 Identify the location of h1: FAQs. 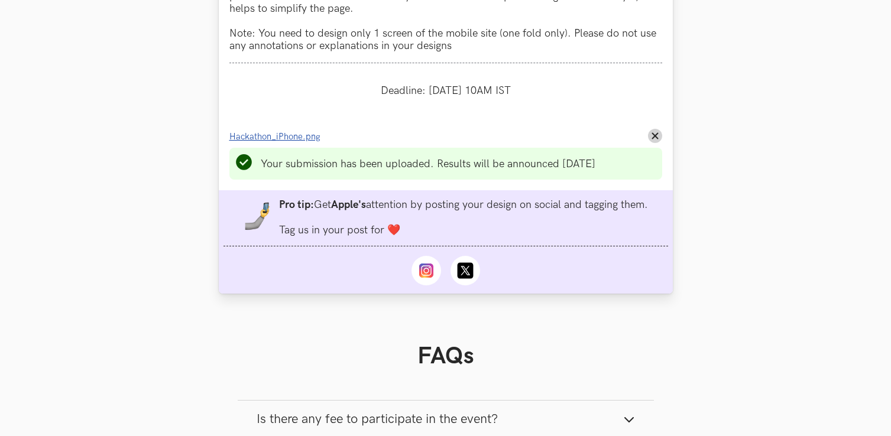
(446, 356).